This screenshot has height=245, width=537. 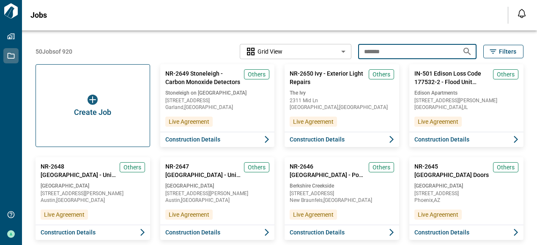 I want to click on button: Search jobs, so click(x=468, y=52).